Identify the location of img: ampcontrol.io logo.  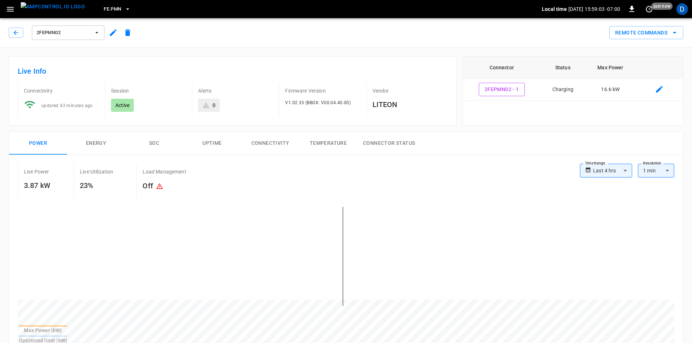
(53, 7).